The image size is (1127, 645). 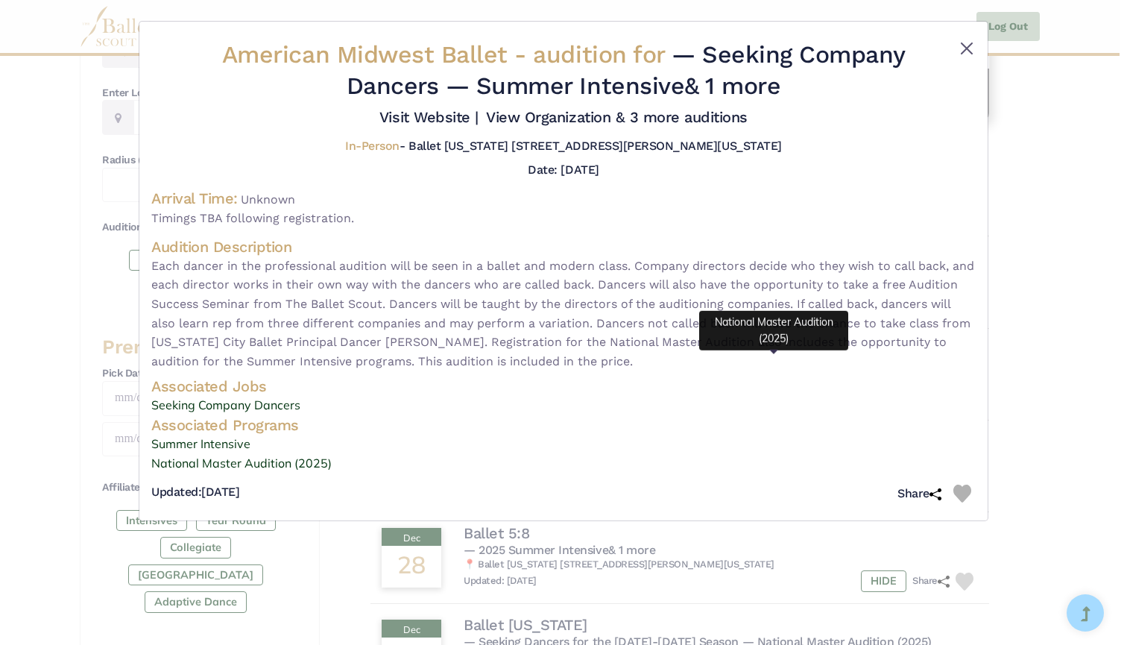 What do you see at coordinates (626, 70) in the screenshot?
I see `span: — Seeking Company Dancers` at bounding box center [626, 70].